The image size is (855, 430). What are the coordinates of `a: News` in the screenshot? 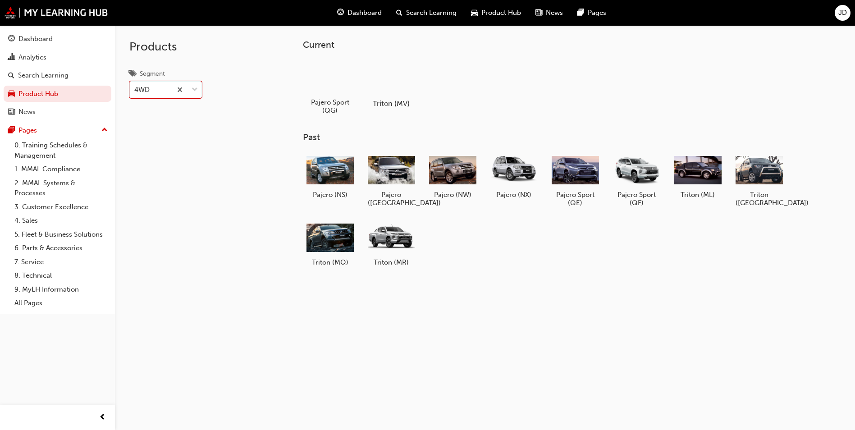 It's located at (57, 112).